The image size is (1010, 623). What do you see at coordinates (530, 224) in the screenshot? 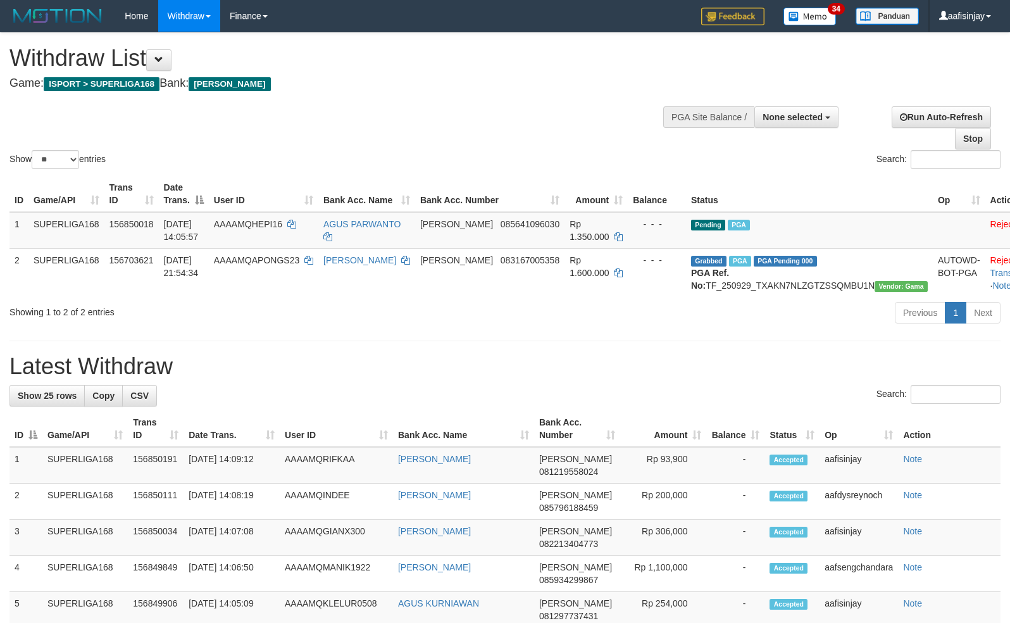
I see `span: Copy 085641096030 to clipboard` at bounding box center [530, 224].